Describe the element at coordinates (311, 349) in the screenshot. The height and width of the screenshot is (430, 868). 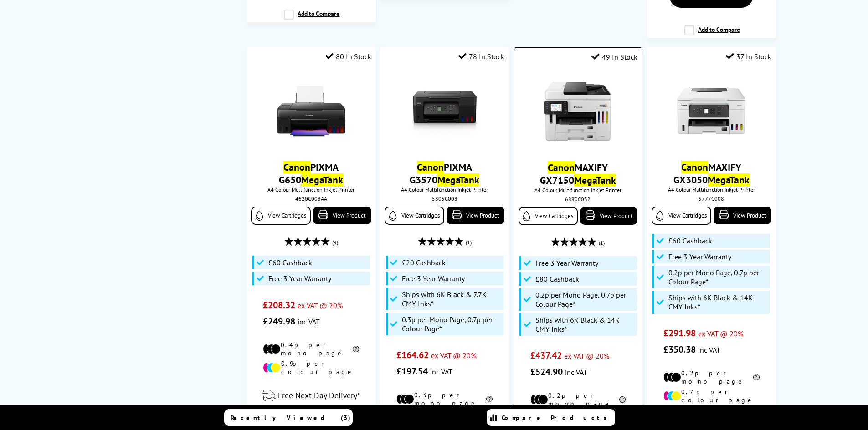
I see `li: 0.4p per mono page` at that location.